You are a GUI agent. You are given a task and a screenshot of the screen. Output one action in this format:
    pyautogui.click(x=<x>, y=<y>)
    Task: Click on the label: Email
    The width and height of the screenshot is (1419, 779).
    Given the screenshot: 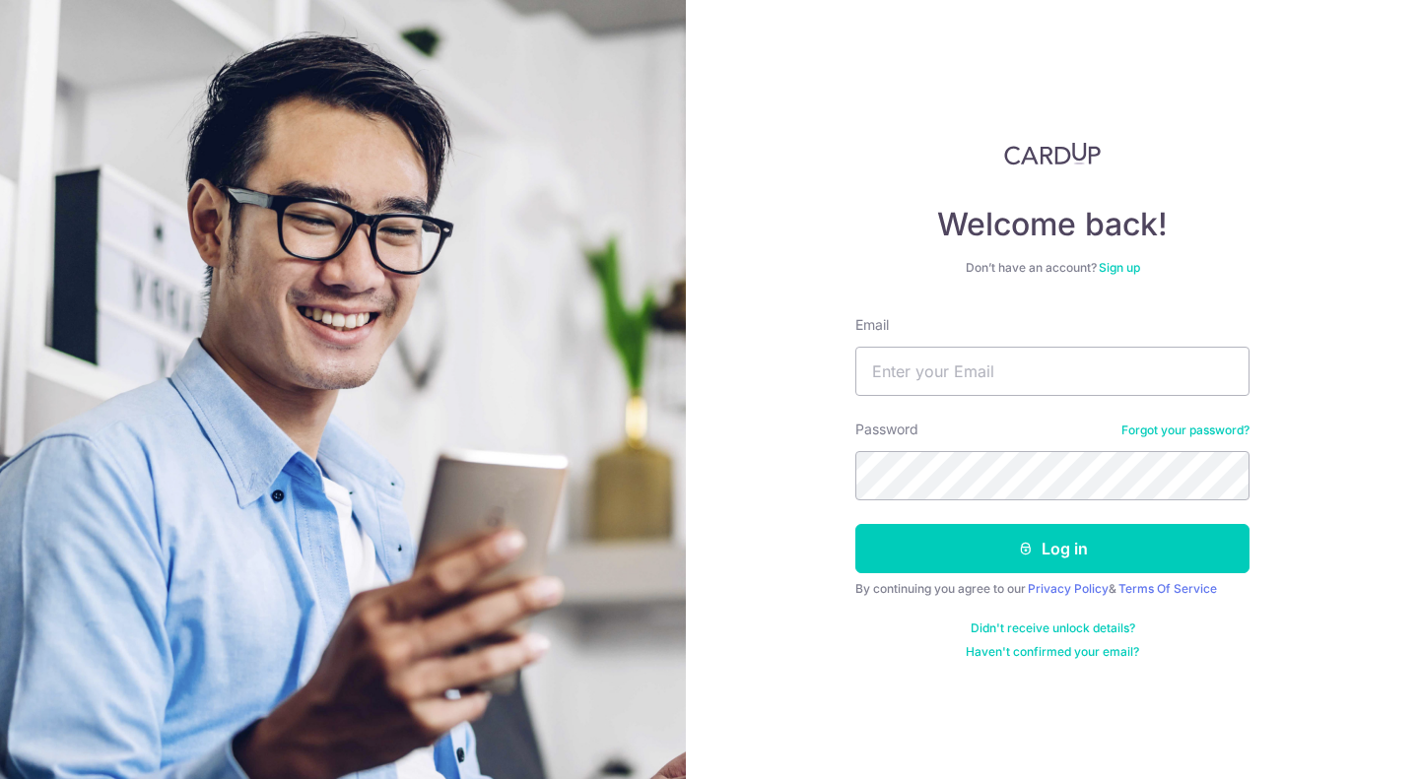 What is the action you would take?
    pyautogui.click(x=872, y=325)
    